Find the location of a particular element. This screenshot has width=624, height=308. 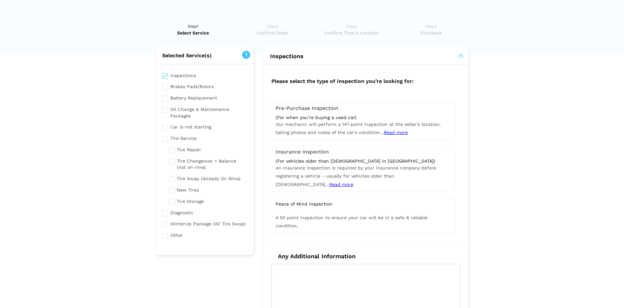

a: Step1 is located at coordinates (193, 30).